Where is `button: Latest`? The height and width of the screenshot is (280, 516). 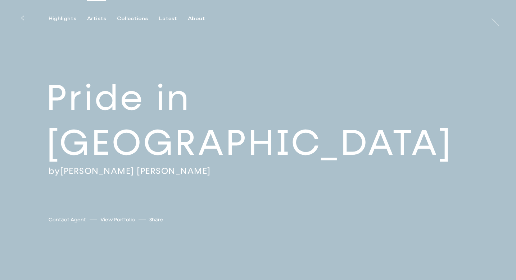
button: Latest is located at coordinates (173, 19).